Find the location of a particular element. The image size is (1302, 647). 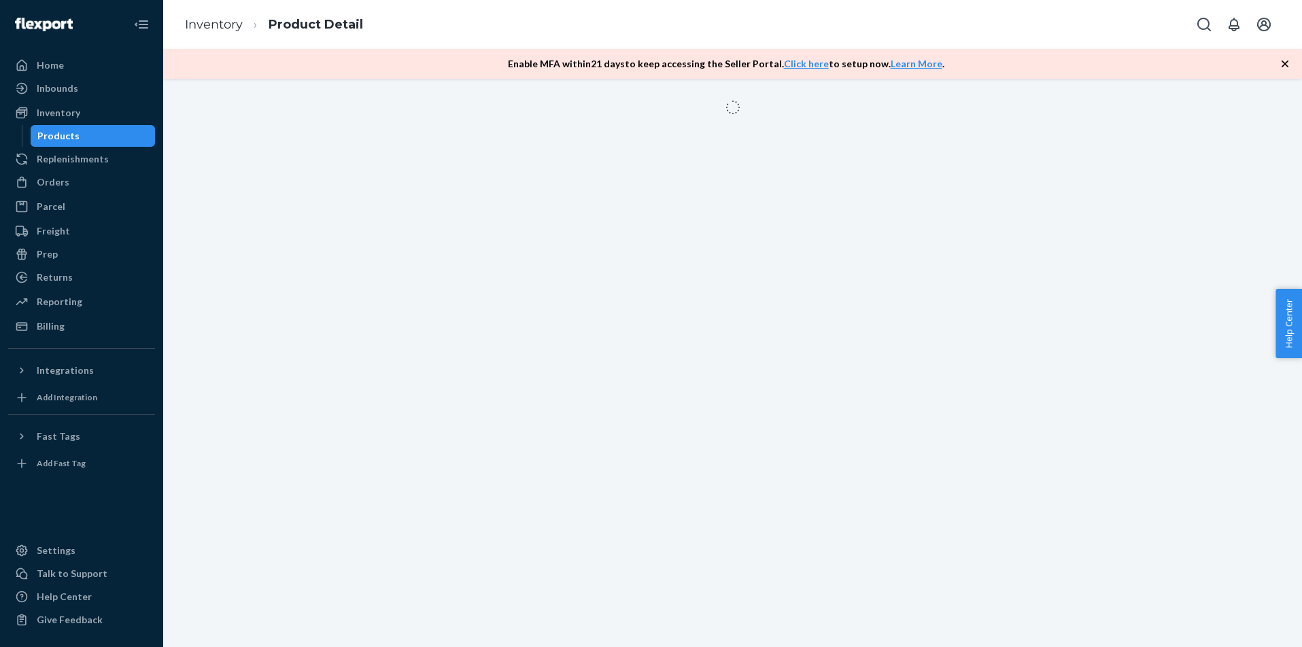

div: Add Fast Tag is located at coordinates (61, 463).